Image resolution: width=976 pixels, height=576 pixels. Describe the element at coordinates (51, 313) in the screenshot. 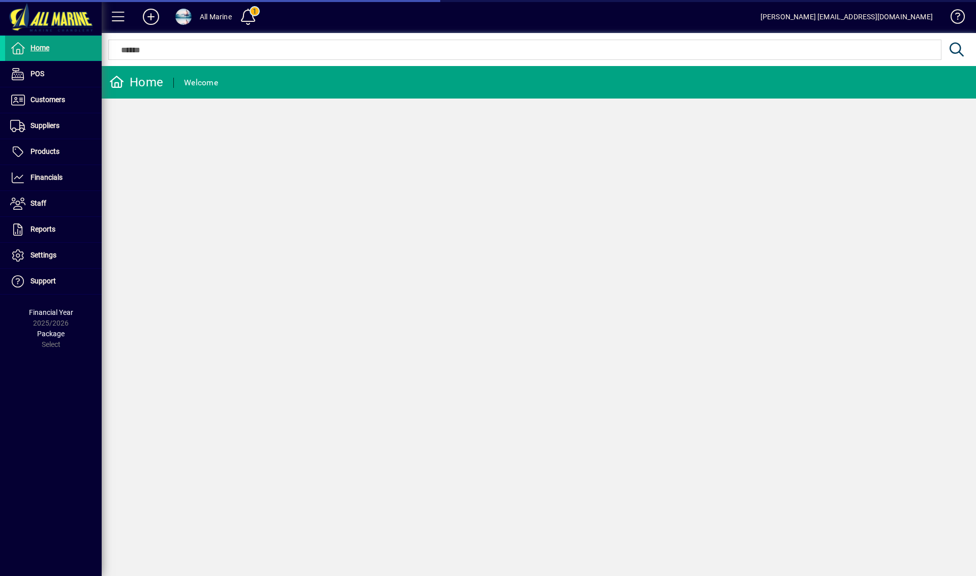

I see `span: Financial Year` at that location.